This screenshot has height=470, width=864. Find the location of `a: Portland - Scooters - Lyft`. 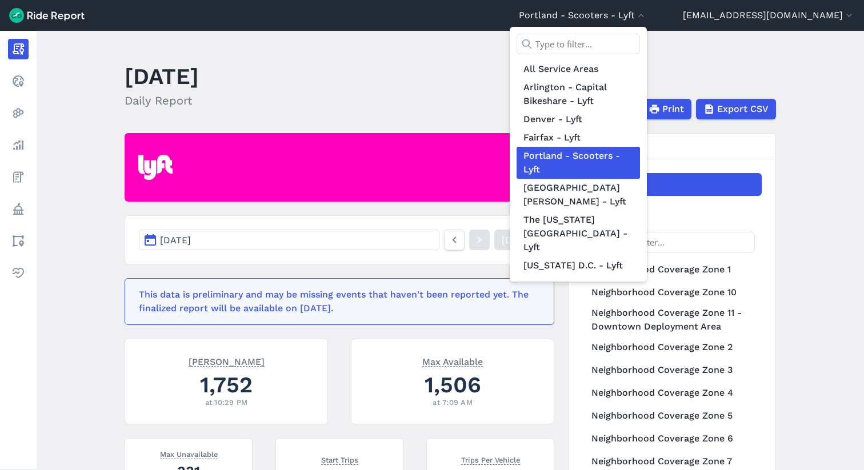

a: Portland - Scooters - Lyft is located at coordinates (578, 163).